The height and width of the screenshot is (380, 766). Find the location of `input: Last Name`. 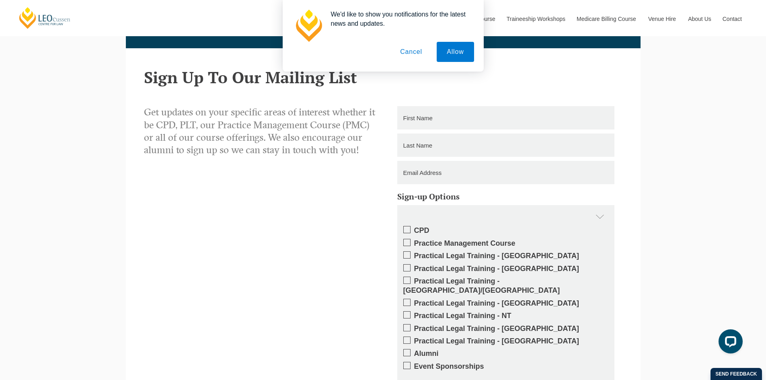

input: Last Name is located at coordinates (506, 145).